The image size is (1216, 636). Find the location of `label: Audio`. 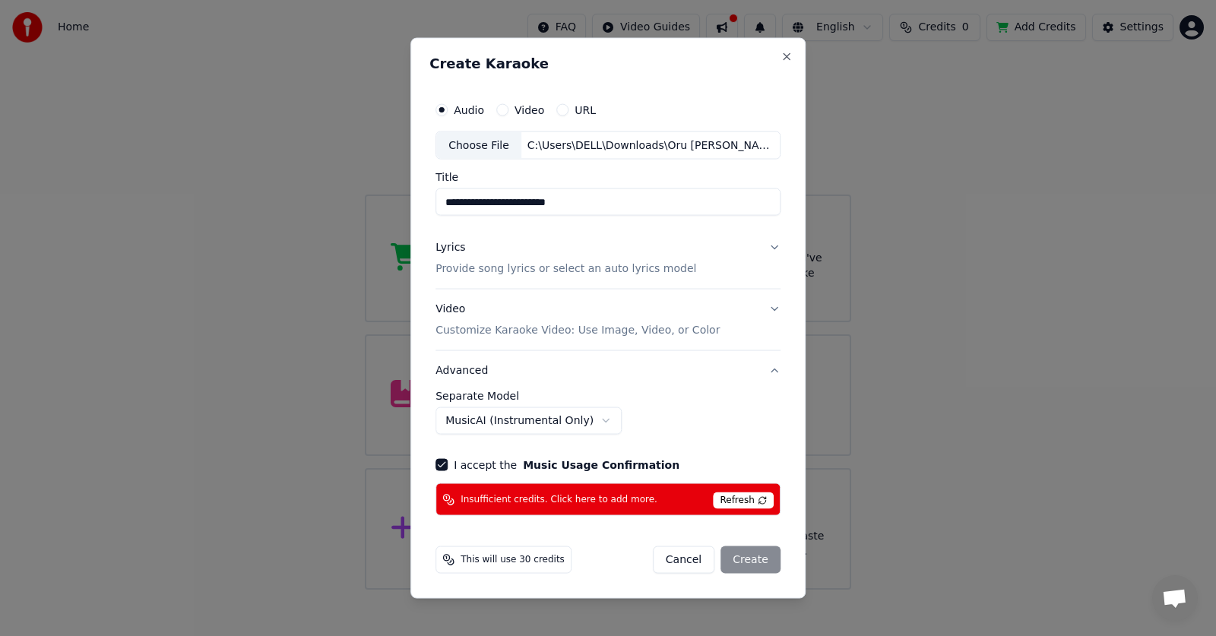

label: Audio is located at coordinates (469, 109).